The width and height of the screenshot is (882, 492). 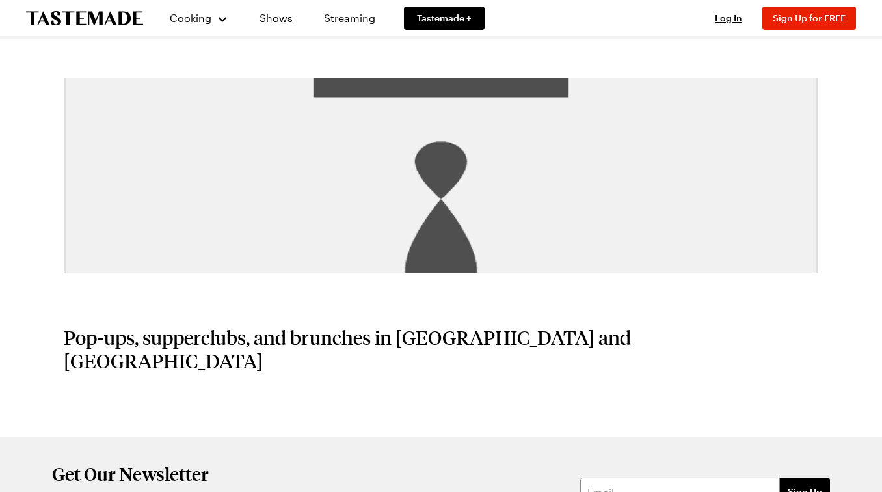 What do you see at coordinates (231, 474) in the screenshot?
I see `h2: Get Our Newsletter` at bounding box center [231, 474].